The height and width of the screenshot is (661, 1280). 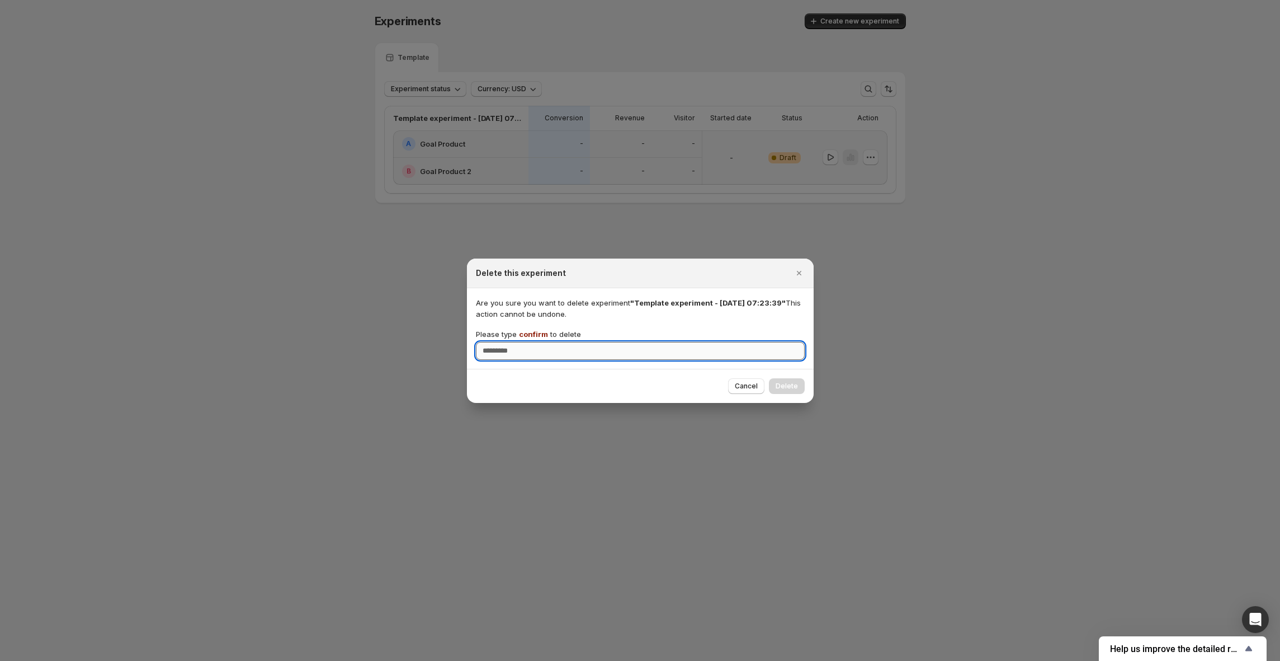 What do you see at coordinates (1256, 619) in the screenshot?
I see `div: Open Intercom Messenger` at bounding box center [1256, 619].